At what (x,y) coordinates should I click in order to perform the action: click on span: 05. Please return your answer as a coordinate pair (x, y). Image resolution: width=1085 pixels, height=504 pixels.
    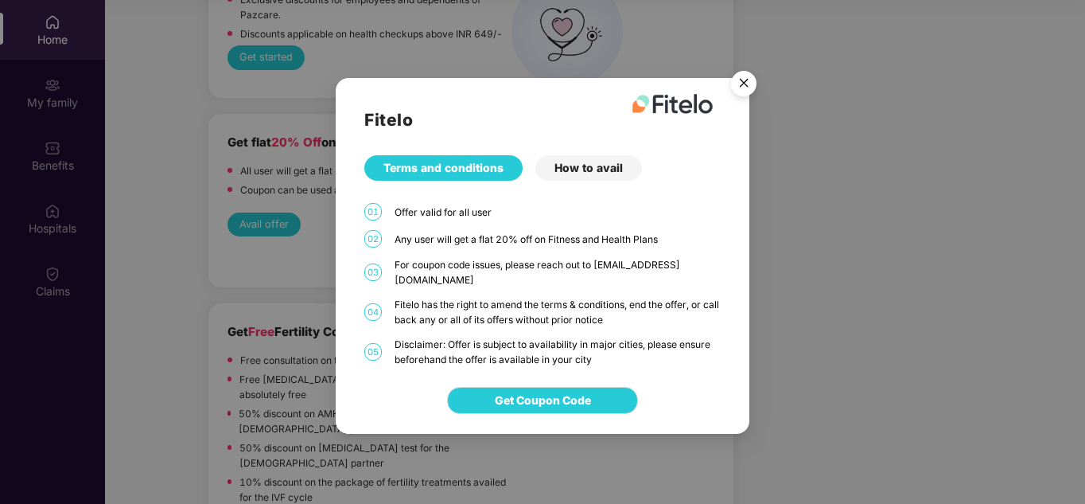
    Looking at the image, I should click on (373, 352).